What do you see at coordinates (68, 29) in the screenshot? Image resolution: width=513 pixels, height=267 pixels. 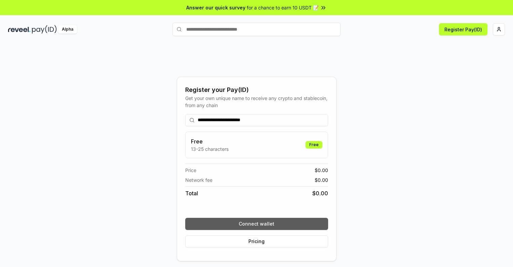 I see `div: Alpha` at bounding box center [68, 29].